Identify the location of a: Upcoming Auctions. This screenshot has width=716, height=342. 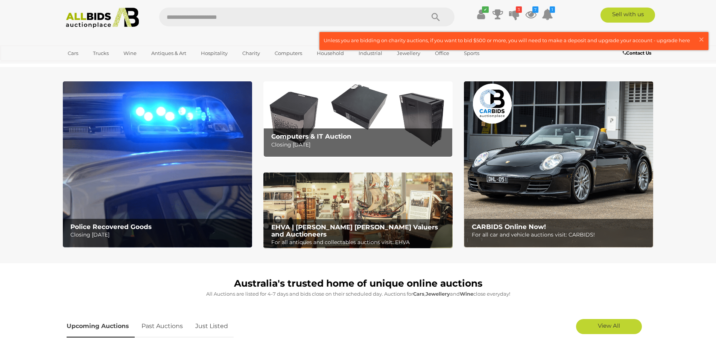
(100, 326).